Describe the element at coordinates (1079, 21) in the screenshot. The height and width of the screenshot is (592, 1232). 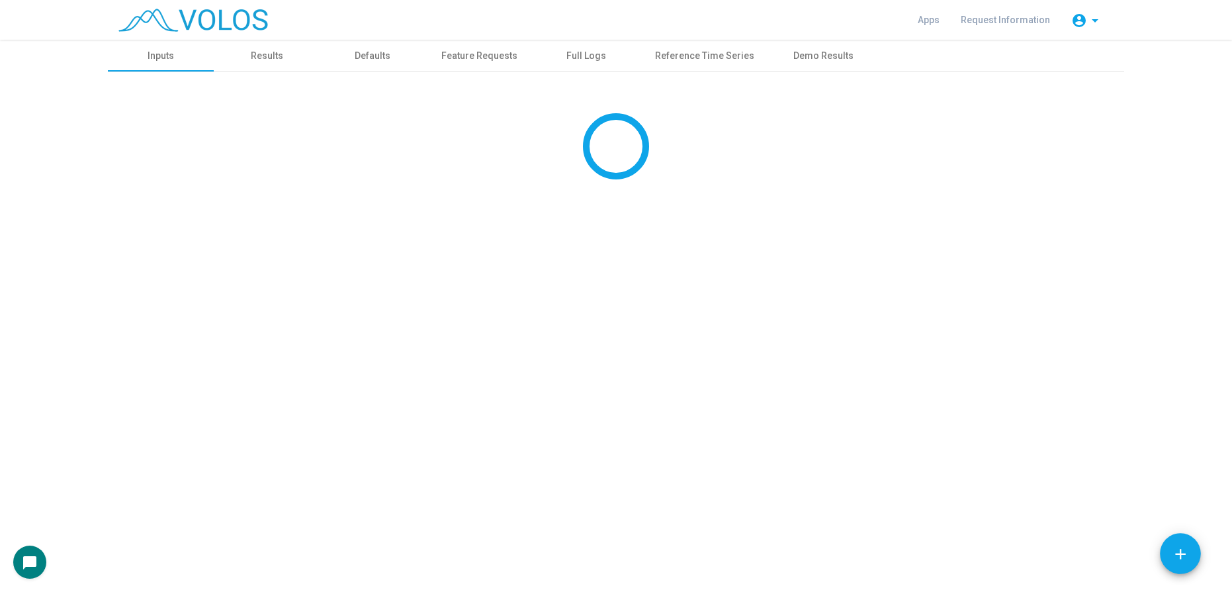
I see `mat-icon: account_circle` at that location.